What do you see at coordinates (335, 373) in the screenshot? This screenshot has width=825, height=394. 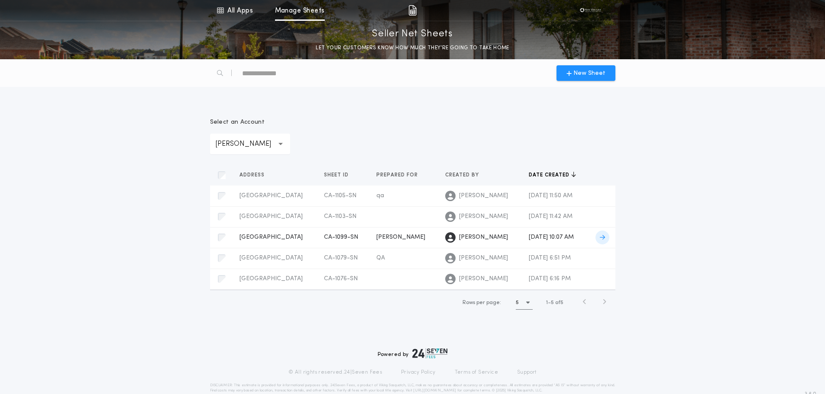 I see `p: © All rights reserved. 24|Seven Fees` at bounding box center [335, 373].